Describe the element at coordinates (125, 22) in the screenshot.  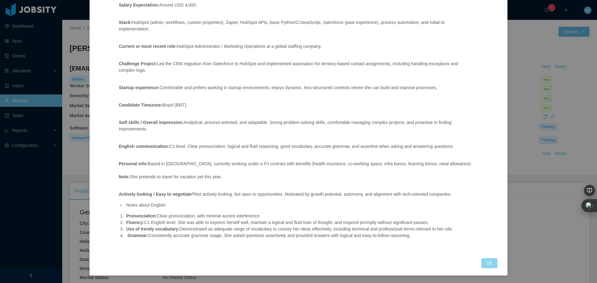
I see `strong: Stack:` at that location.